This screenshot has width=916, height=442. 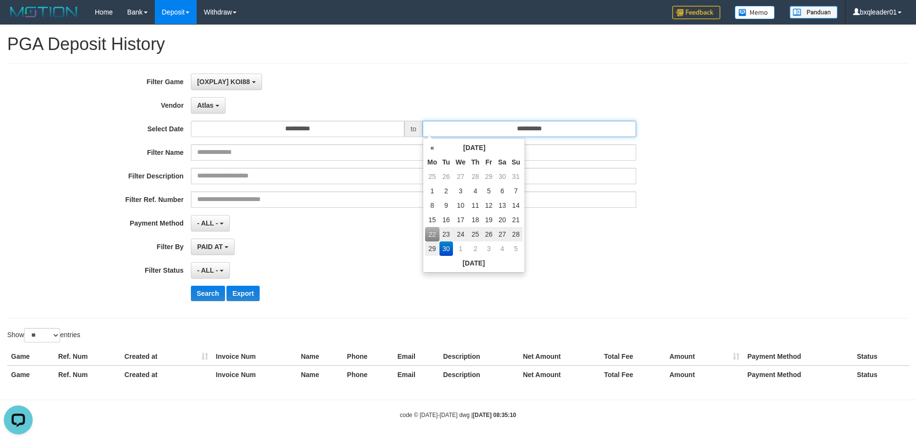 I want to click on h1: PGA Deposit History, so click(x=458, y=44).